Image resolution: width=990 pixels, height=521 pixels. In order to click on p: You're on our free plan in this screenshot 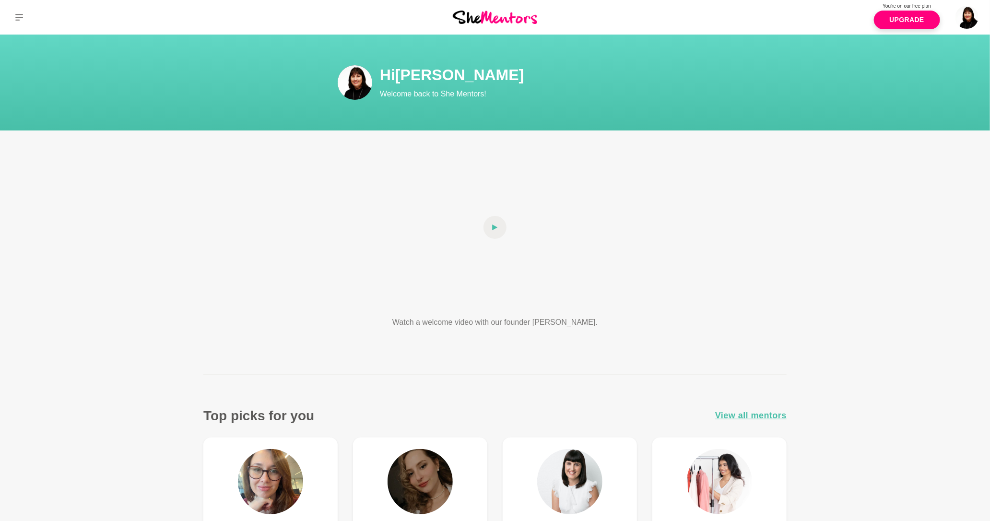, I will do `click(907, 6)`.